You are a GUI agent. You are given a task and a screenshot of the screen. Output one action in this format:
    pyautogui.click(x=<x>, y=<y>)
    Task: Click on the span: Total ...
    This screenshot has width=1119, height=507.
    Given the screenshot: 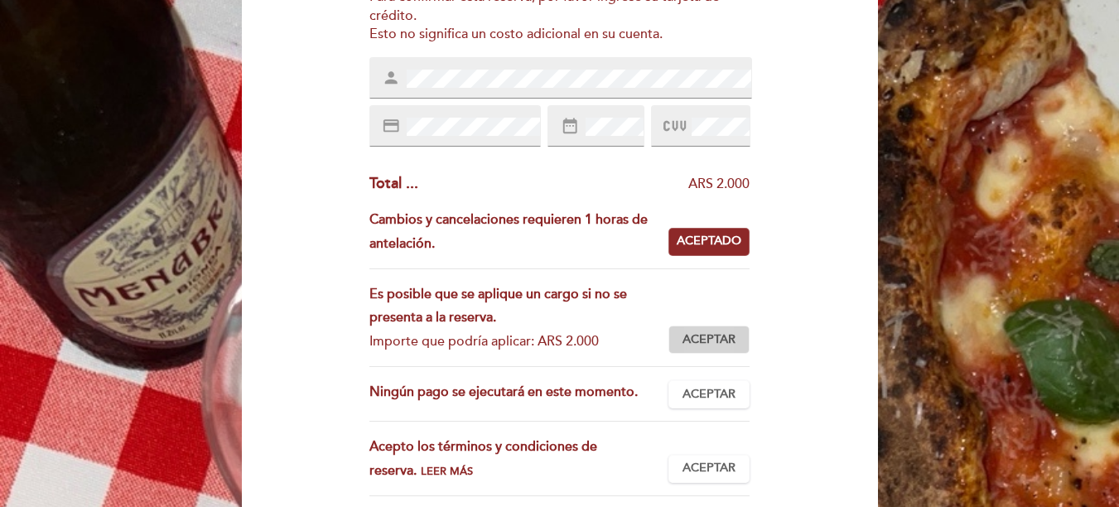 What is the action you would take?
    pyautogui.click(x=393, y=183)
    